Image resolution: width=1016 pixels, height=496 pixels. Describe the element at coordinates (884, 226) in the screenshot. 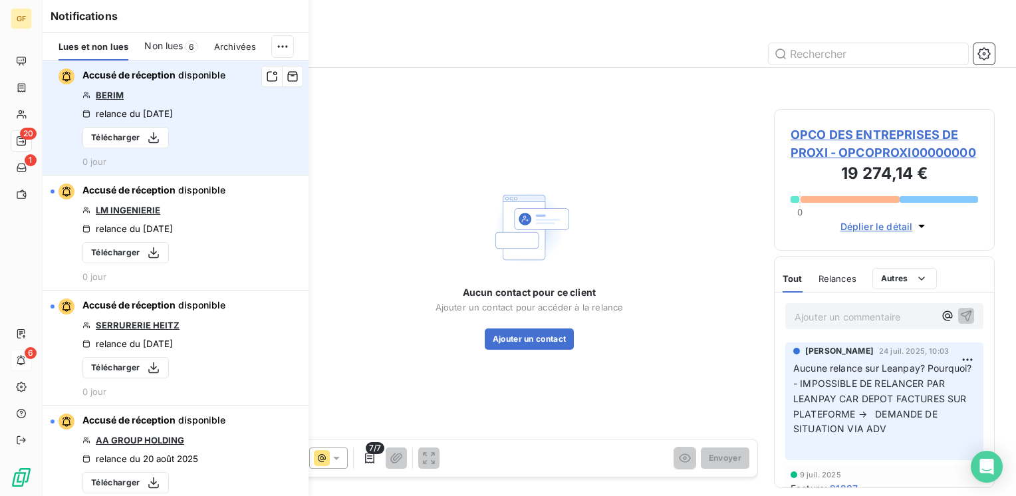

I see `button: Déplier le détail` at that location.